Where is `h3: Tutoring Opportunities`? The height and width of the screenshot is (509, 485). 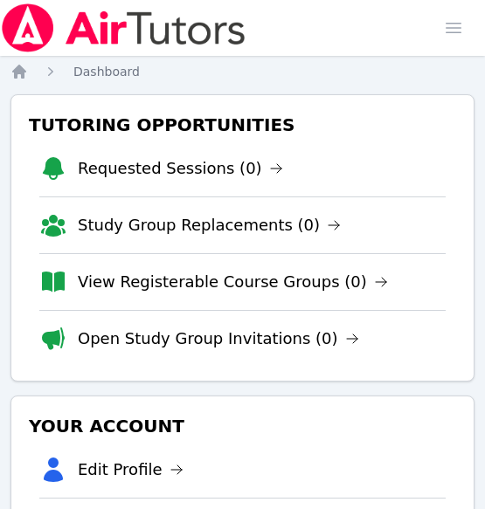 h3: Tutoring Opportunities is located at coordinates (242, 125).